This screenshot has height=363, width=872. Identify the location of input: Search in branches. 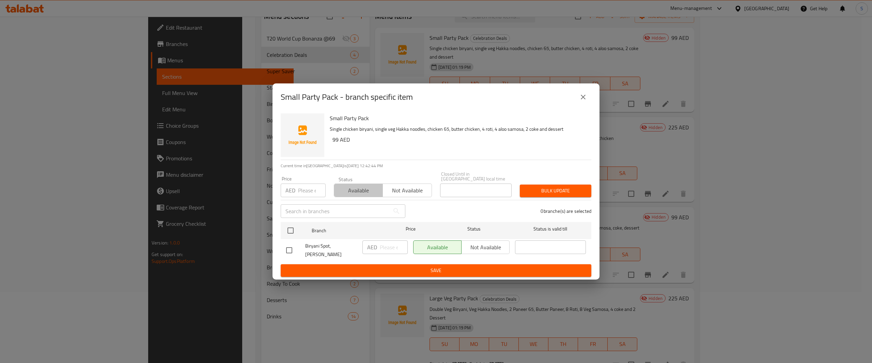
(335, 211).